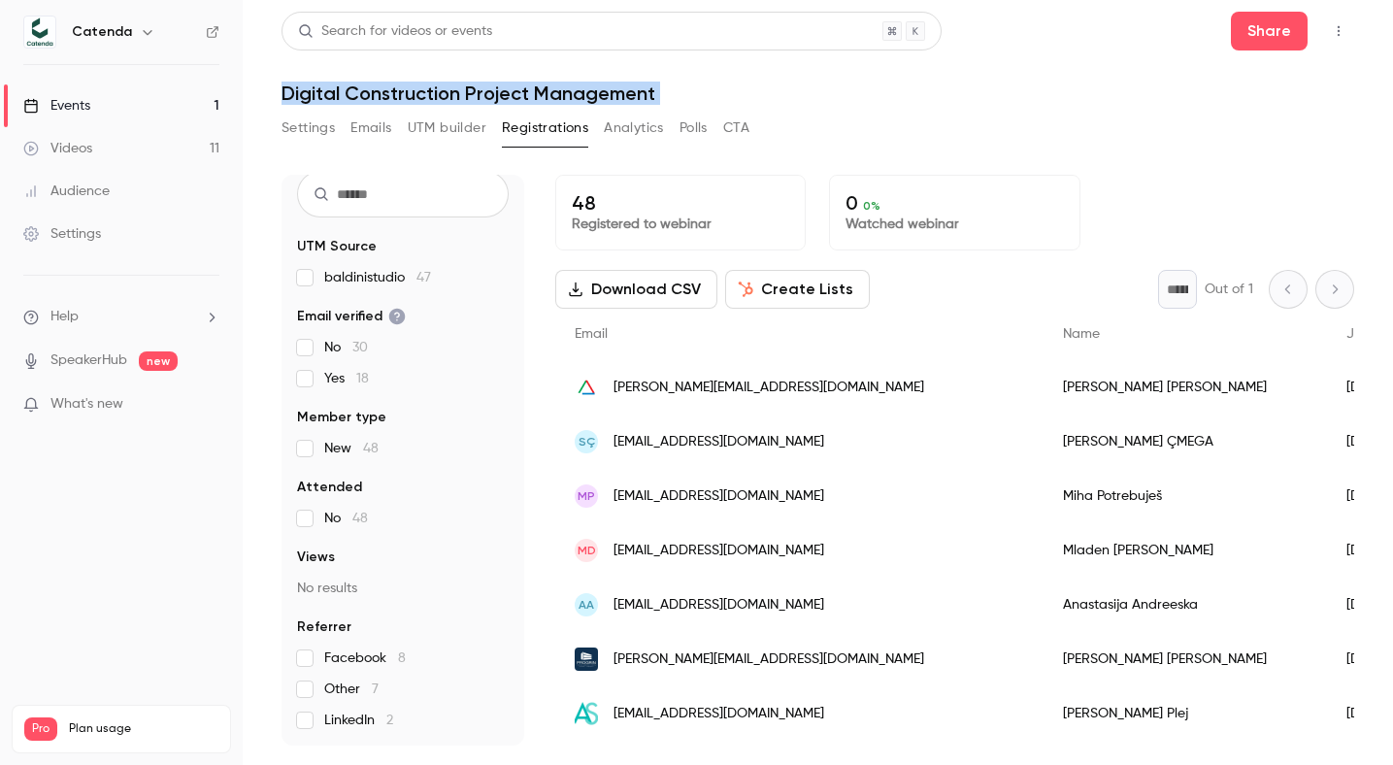 This screenshot has height=765, width=1393. Describe the element at coordinates (365, 658) in the screenshot. I see `span: Facebook` at that location.